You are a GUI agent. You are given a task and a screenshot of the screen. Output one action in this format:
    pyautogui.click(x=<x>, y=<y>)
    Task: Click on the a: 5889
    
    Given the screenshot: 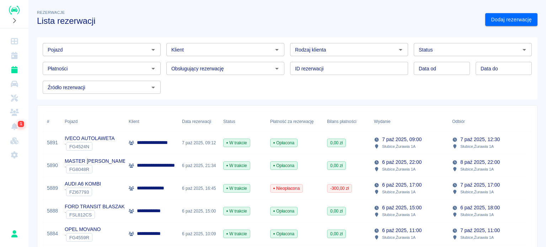 What is the action you would take?
    pyautogui.click(x=52, y=188)
    